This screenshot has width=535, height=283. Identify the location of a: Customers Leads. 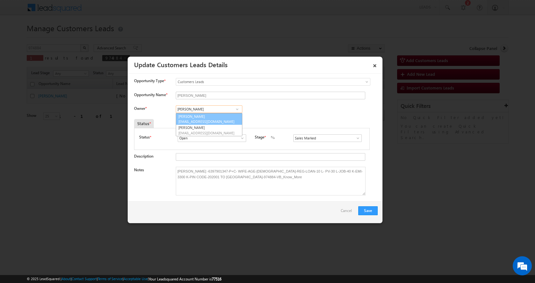
(273, 82).